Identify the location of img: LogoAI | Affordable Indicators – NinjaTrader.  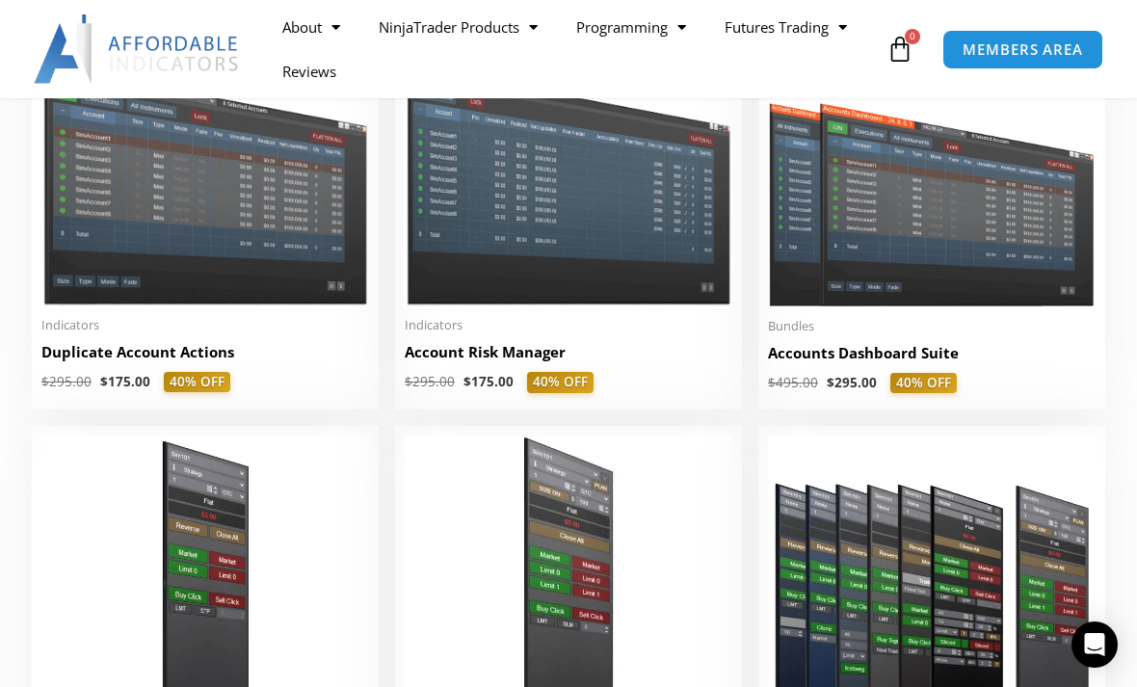
(137, 49).